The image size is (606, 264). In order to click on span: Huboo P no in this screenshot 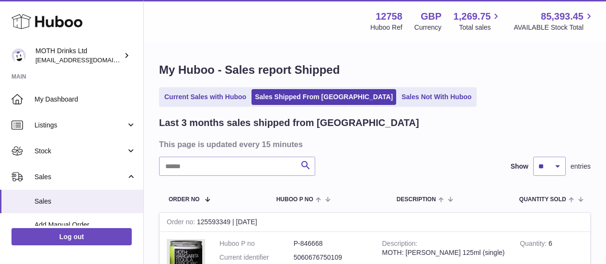, I will do `click(295, 199)`.